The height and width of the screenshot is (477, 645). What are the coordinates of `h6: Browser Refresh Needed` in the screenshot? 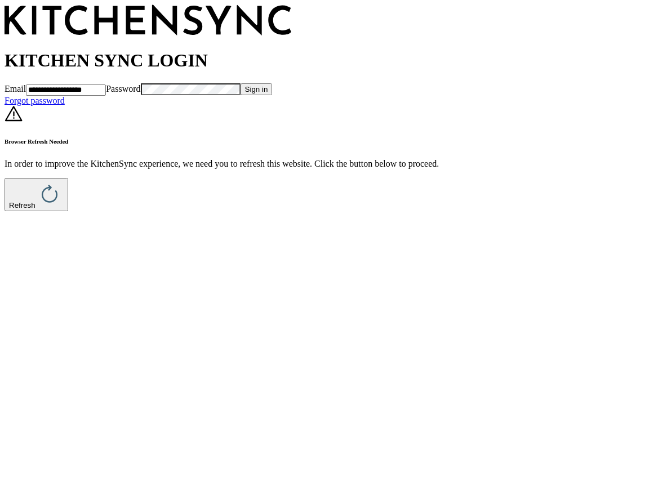 It's located at (322, 141).